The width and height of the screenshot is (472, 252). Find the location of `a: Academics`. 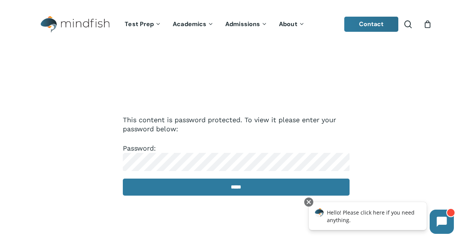

a: Academics is located at coordinates (193, 24).